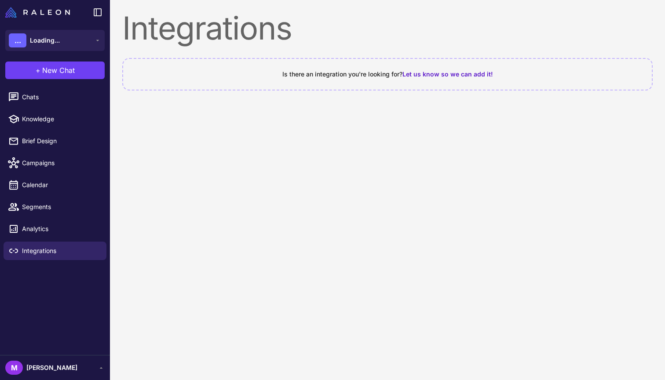 This screenshot has width=665, height=380. What do you see at coordinates (61, 185) in the screenshot?
I see `span: Calendar` at bounding box center [61, 185].